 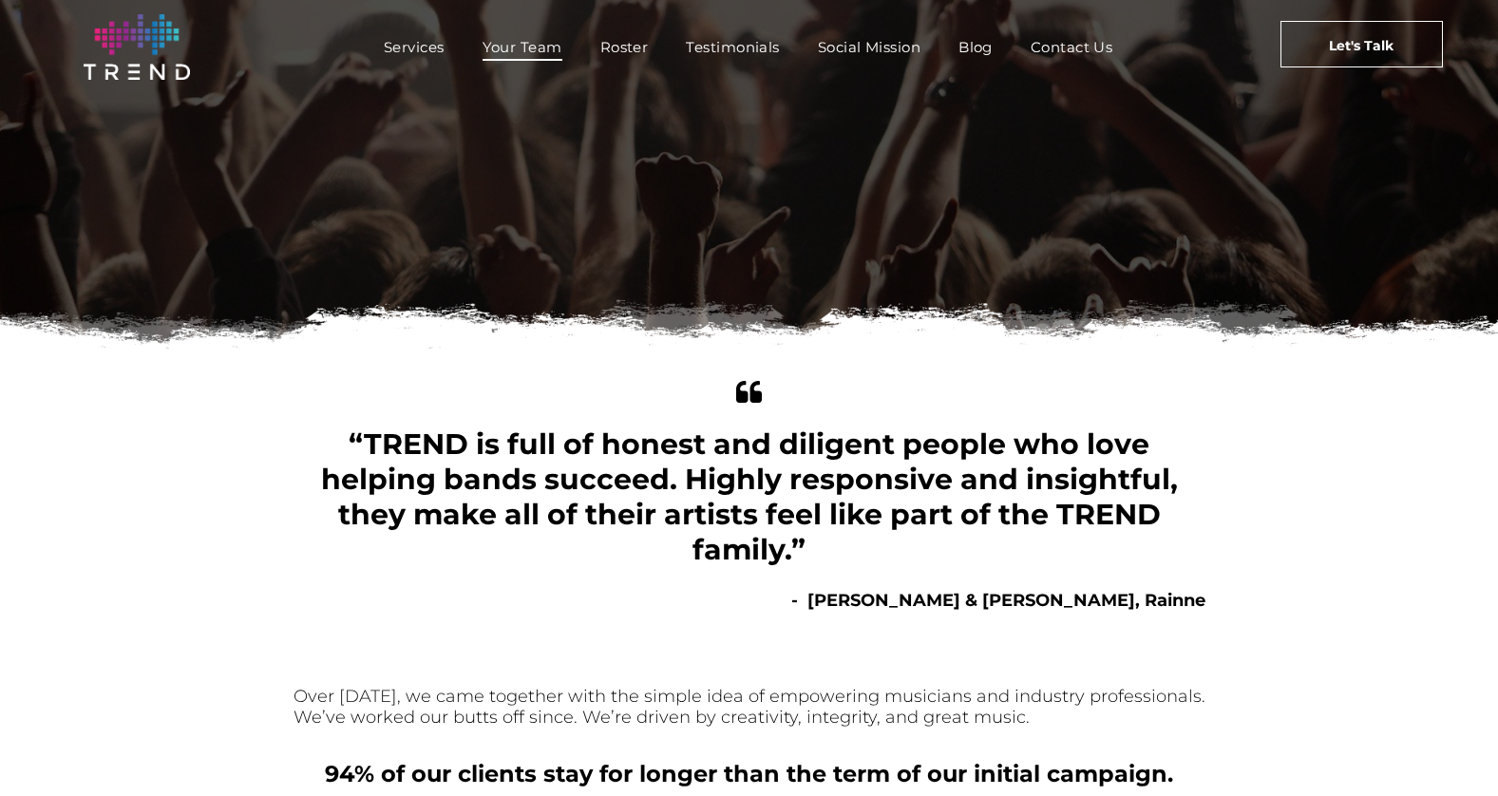 What do you see at coordinates (1361, 46) in the screenshot?
I see `span: Let's Talk` at bounding box center [1361, 46].